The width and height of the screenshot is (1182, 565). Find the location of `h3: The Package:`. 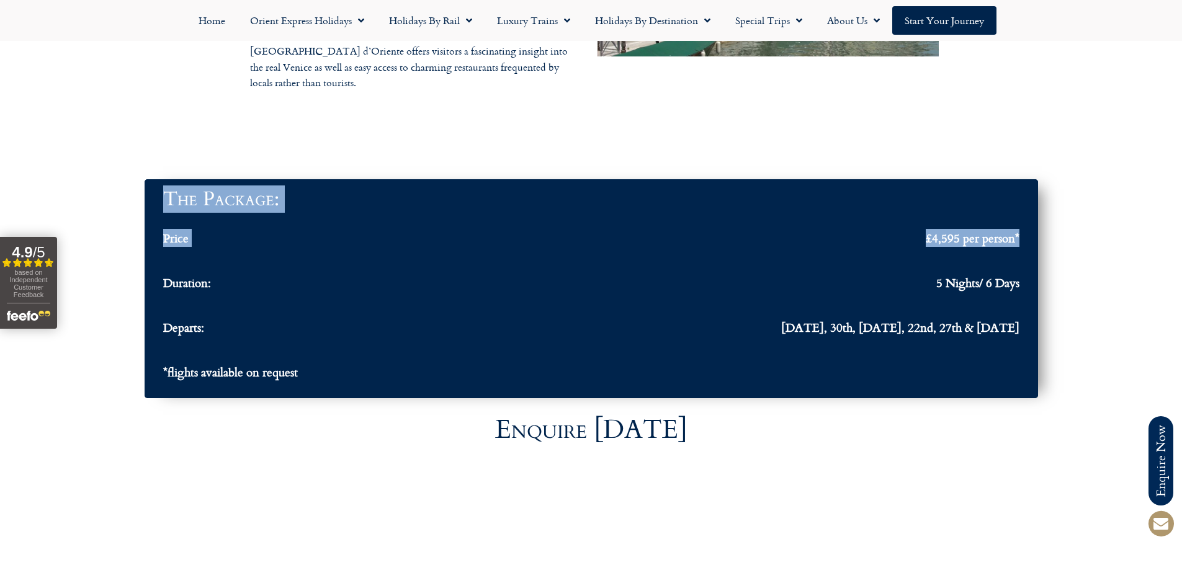

h3: The Package: is located at coordinates (221, 199).